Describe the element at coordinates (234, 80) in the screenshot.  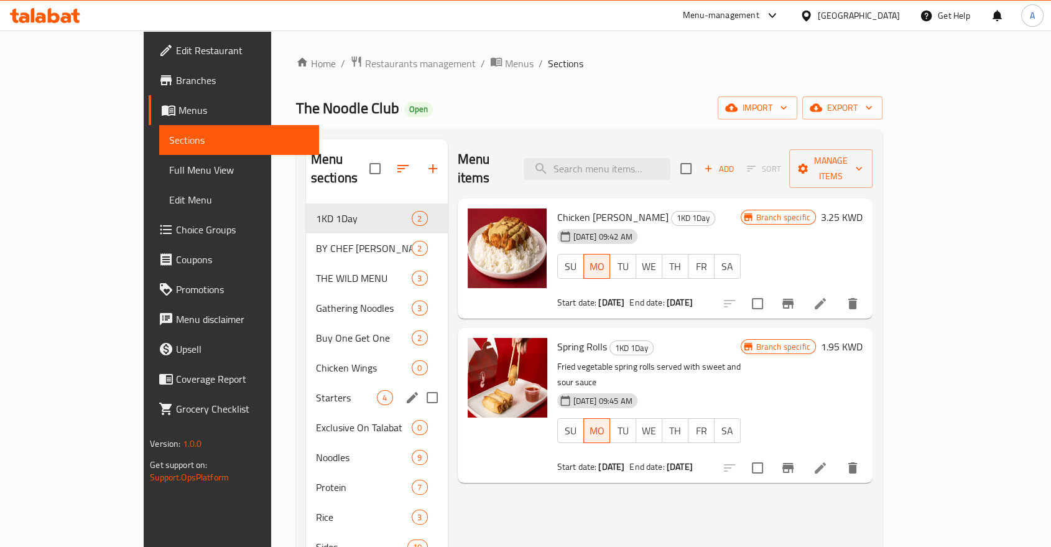
I see `a: Branches` at that location.